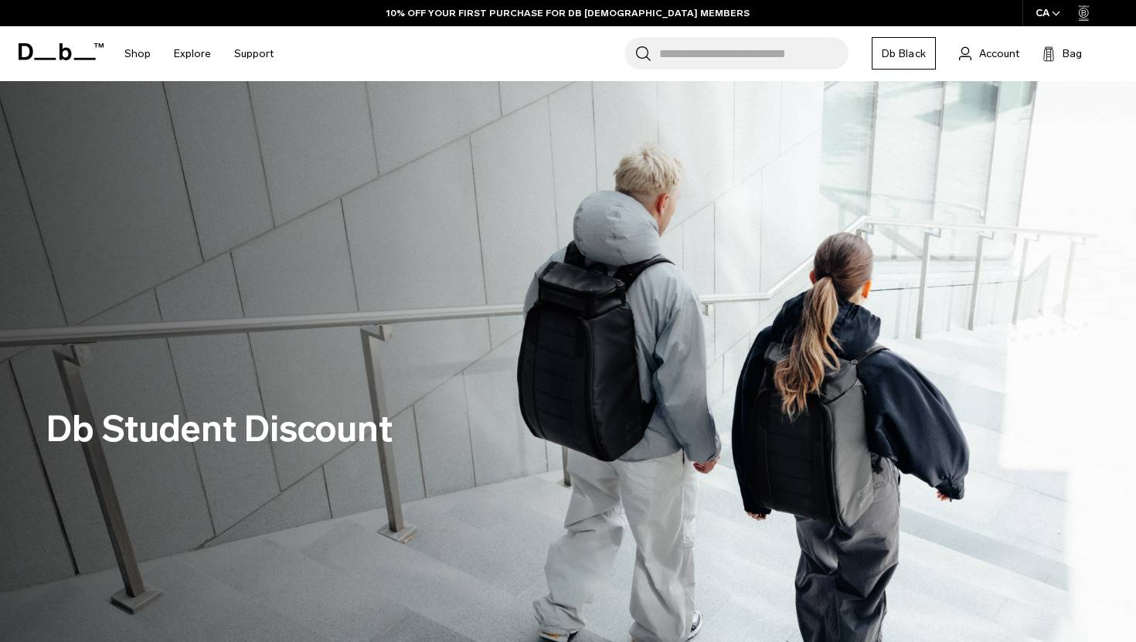 This screenshot has width=1136, height=642. What do you see at coordinates (138, 53) in the screenshot?
I see `a: Shop` at bounding box center [138, 53].